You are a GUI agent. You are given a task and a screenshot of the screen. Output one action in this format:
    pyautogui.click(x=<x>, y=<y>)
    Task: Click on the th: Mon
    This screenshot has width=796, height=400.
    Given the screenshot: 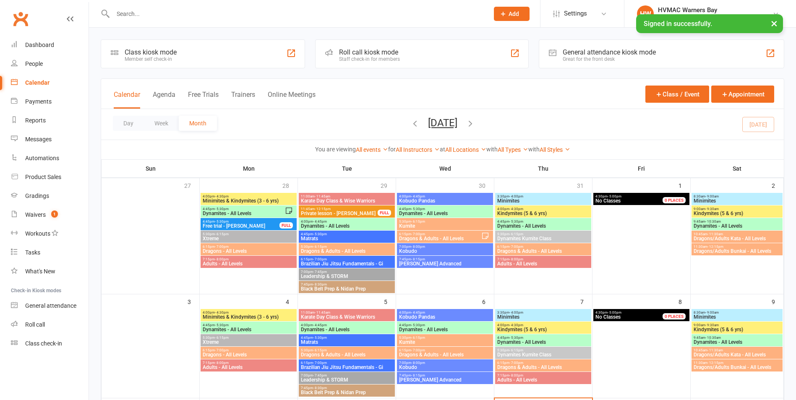 What is the action you would take?
    pyautogui.click(x=249, y=169)
    